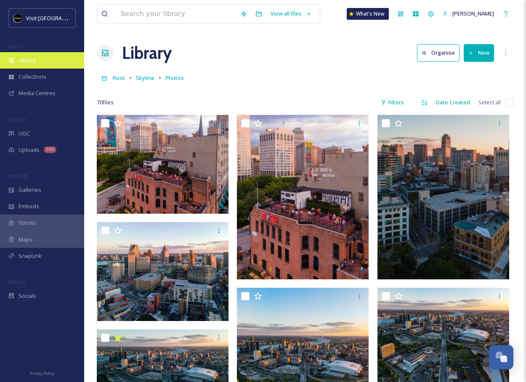 Image resolution: width=526 pixels, height=382 pixels. Describe the element at coordinates (105, 102) in the screenshot. I see `span: 70 file s` at that location.